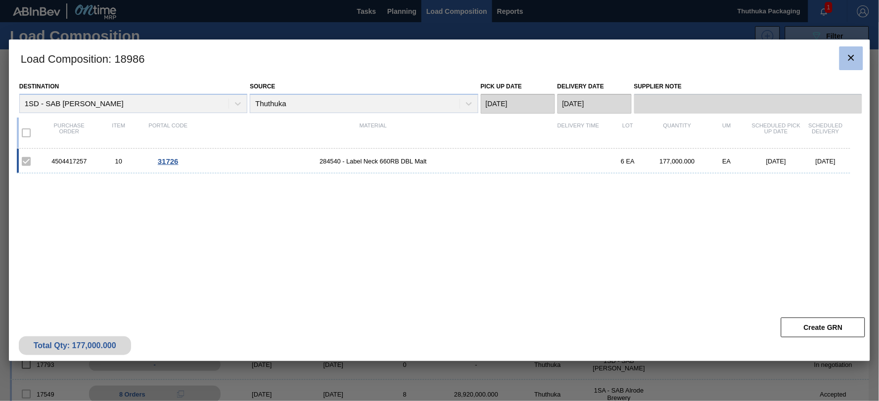 Image resolution: width=879 pixels, height=401 pixels. I want to click on label: Destination, so click(39, 87).